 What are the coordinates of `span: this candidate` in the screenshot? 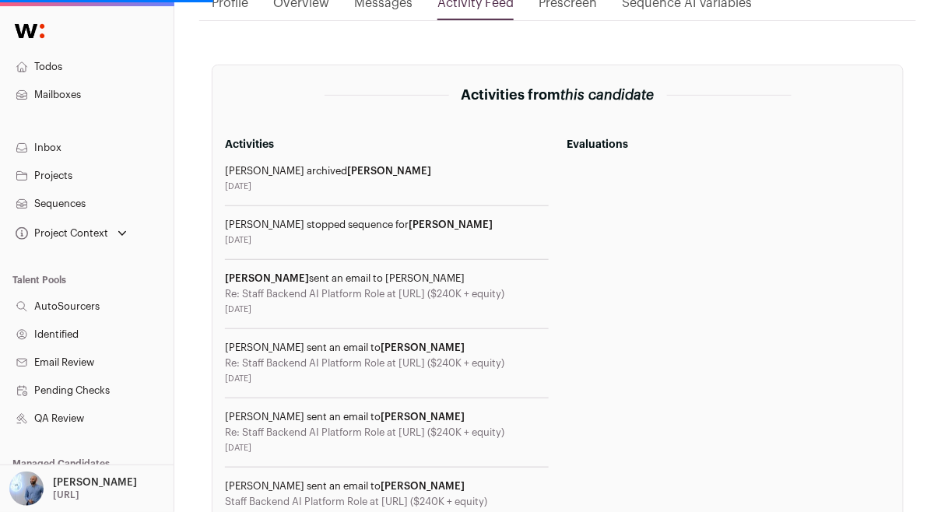 It's located at (608, 95).